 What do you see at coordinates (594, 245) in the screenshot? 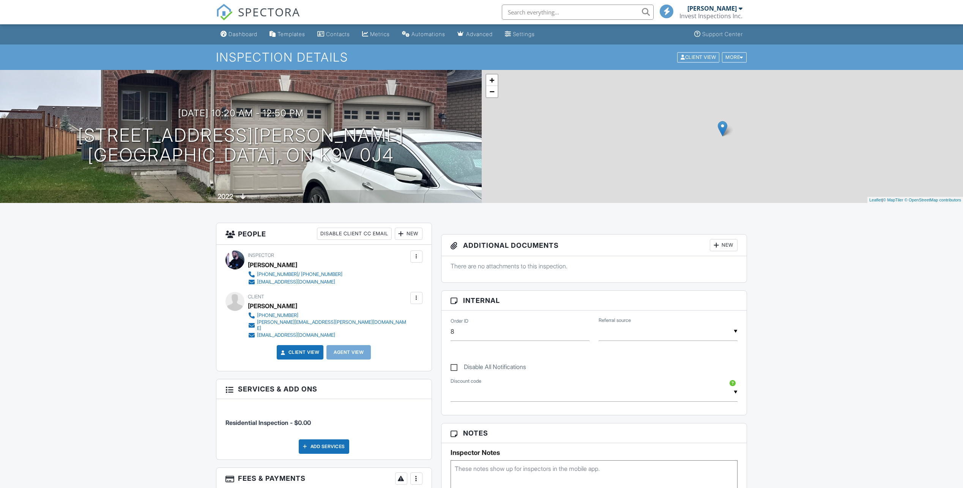
I see `h3: Additional Documents` at bounding box center [594, 245].